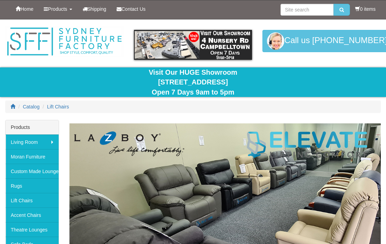  I want to click on a: Rugs, so click(32, 185).